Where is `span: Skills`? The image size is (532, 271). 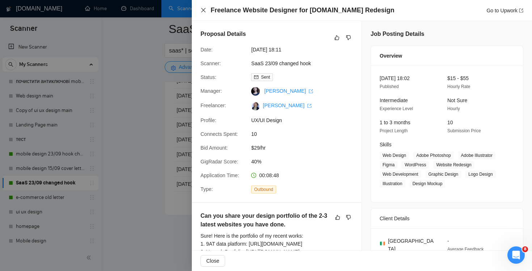 span: Skills is located at coordinates (386, 144).